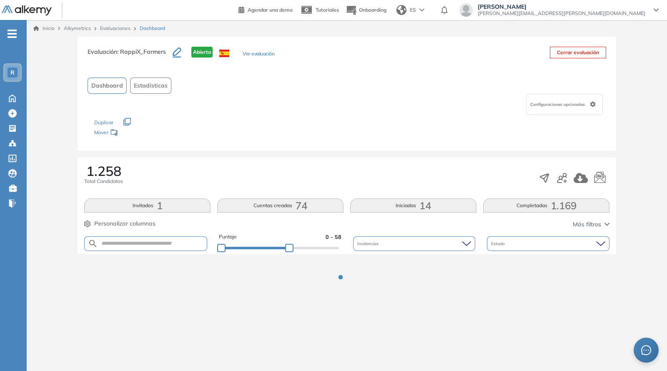 This screenshot has width=667, height=371. What do you see at coordinates (546, 206) in the screenshot?
I see `button: Completadas1.169` at bounding box center [546, 206].